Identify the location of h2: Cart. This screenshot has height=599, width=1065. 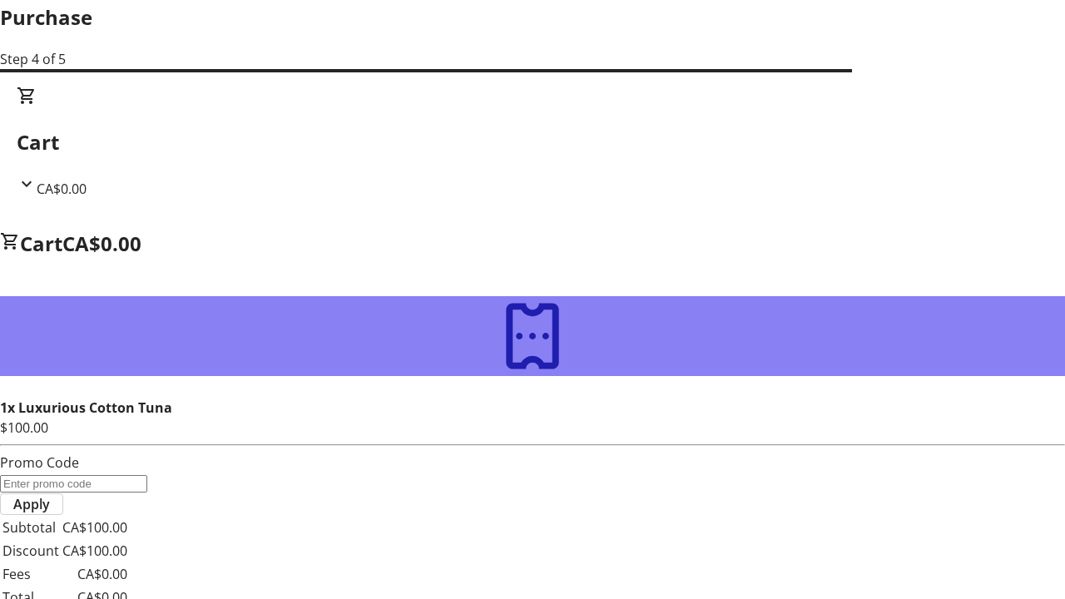
(532, 142).